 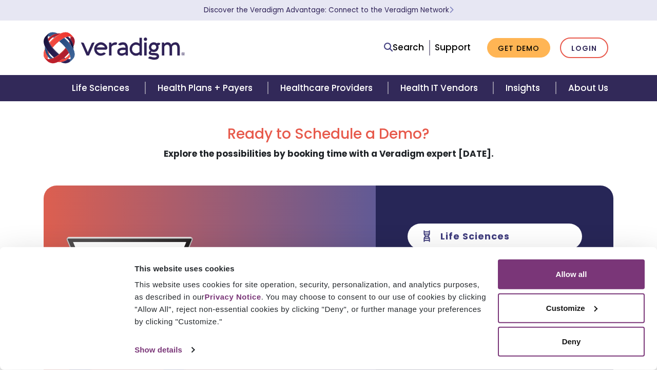 What do you see at coordinates (572, 308) in the screenshot?
I see `button: Customize` at bounding box center [572, 308].